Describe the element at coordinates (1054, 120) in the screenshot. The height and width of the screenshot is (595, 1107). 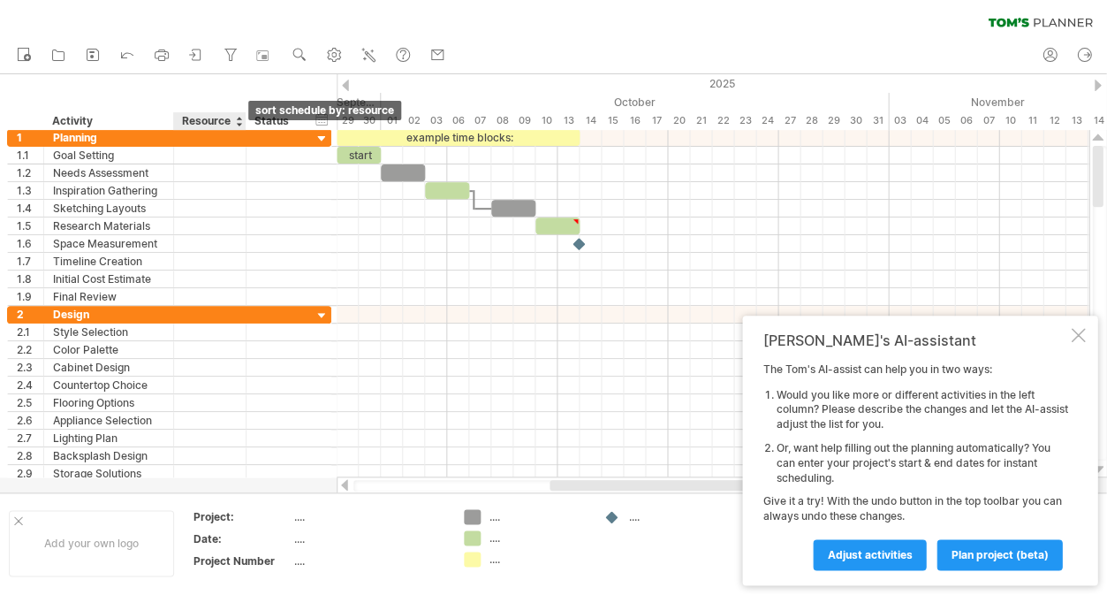
I see `div: Wednesday, 12 November 2025` at that location.